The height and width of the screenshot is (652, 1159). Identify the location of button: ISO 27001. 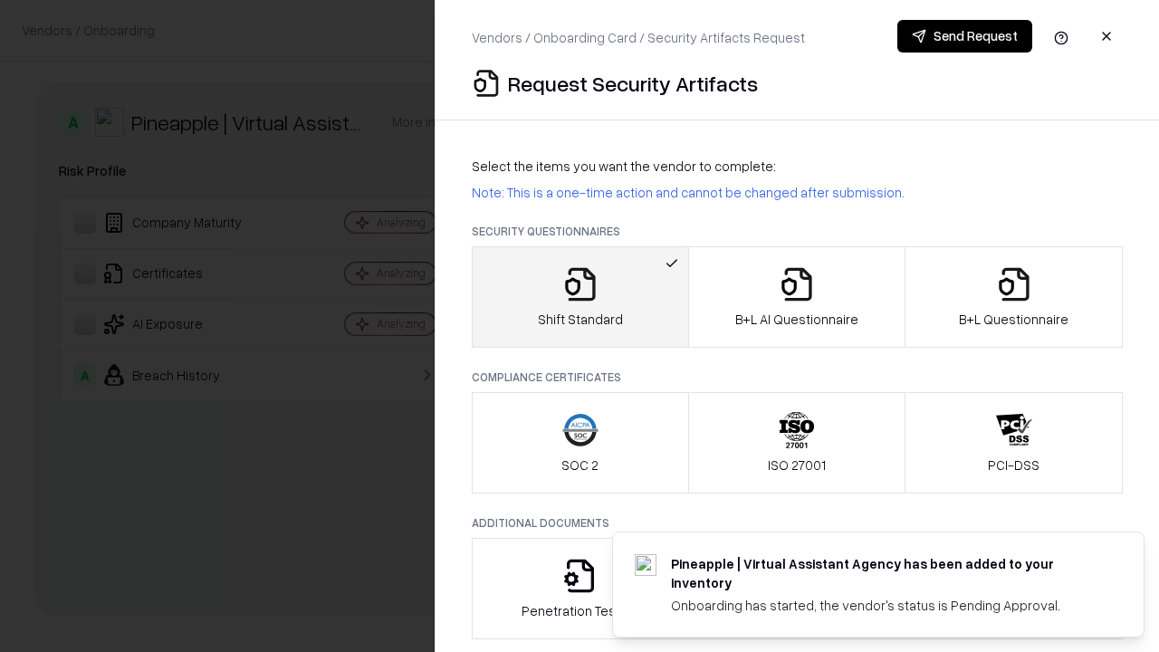
(797, 443).